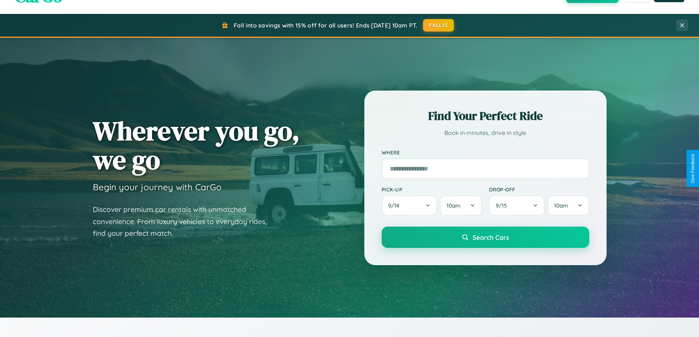  Describe the element at coordinates (692, 168) in the screenshot. I see `div: Give Feedback` at that location.